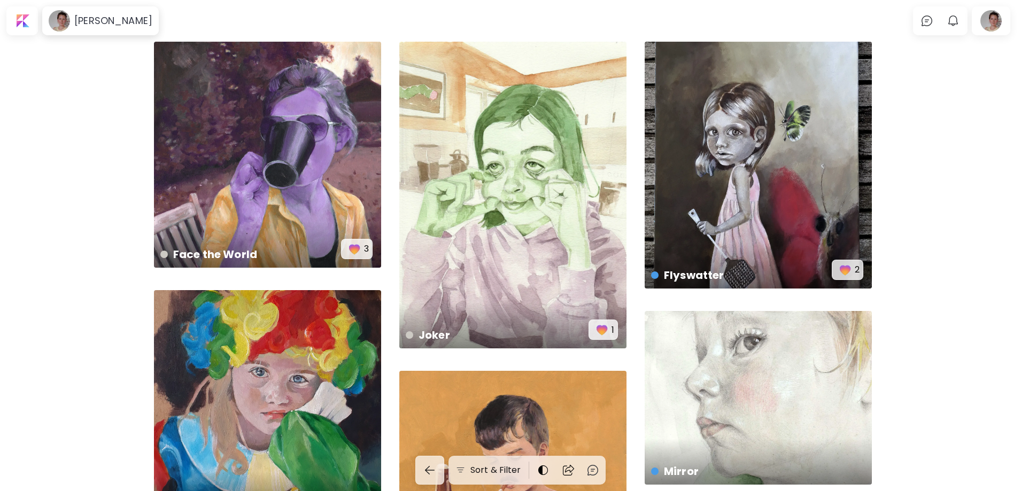 This screenshot has width=1021, height=491. What do you see at coordinates (847, 270) in the screenshot?
I see `button: favorites2` at bounding box center [847, 270].